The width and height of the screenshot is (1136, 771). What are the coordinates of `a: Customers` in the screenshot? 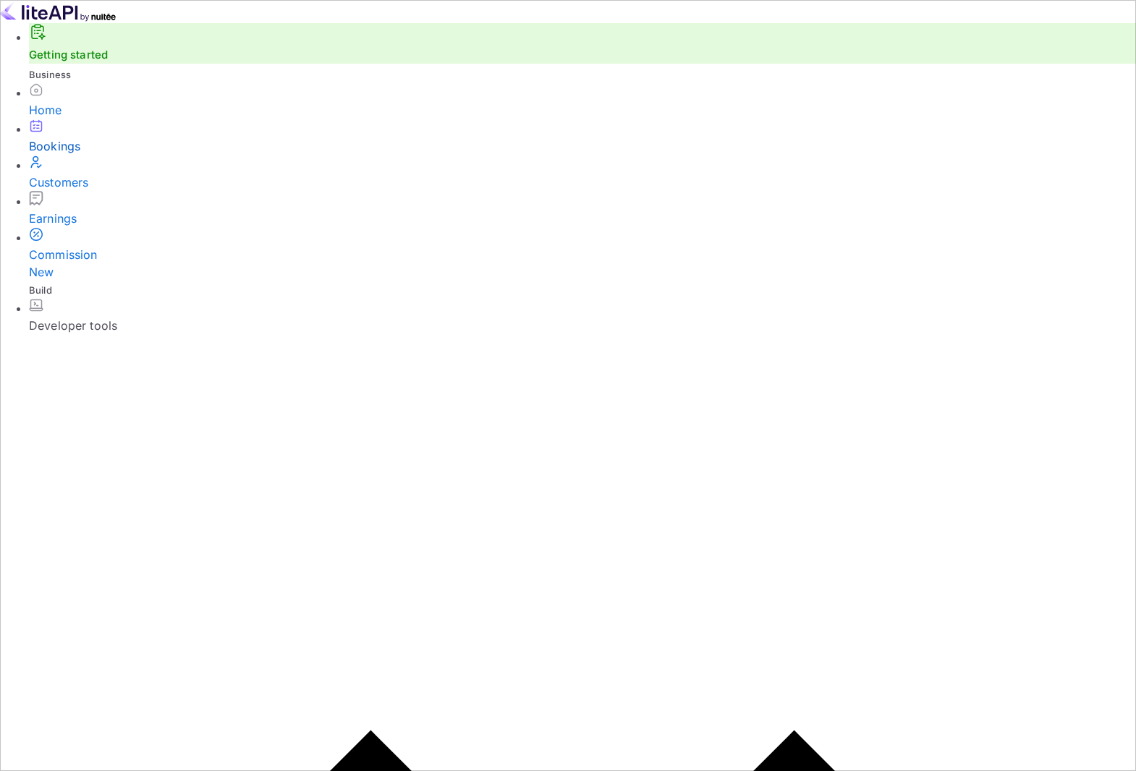 It's located at (582, 173).